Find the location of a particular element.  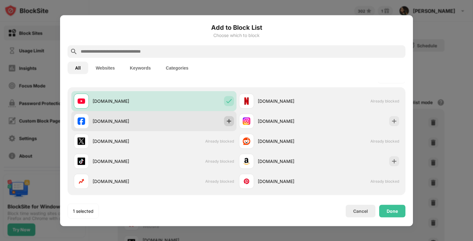

button: Keywords is located at coordinates (140, 68).